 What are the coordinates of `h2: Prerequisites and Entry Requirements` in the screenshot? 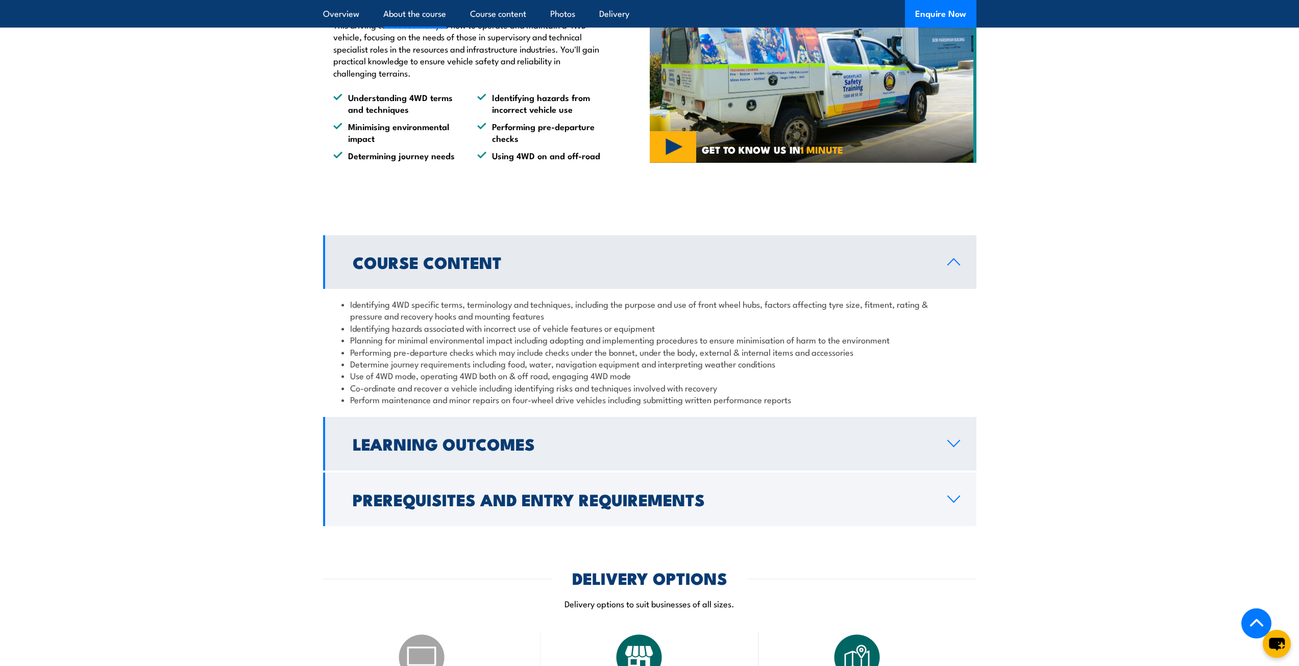 It's located at (642, 499).